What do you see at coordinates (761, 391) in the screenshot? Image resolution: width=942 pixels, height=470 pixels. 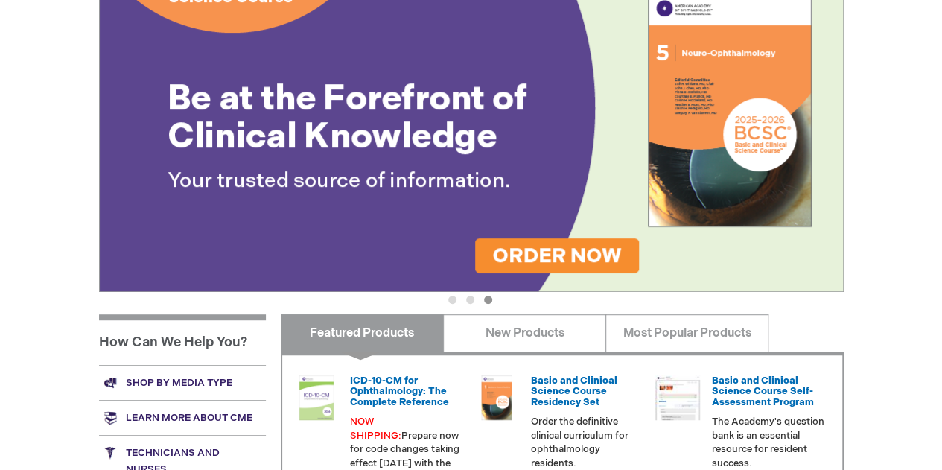 I see `a: Basic and Clinical Science Course Self-Assessment Program` at bounding box center [761, 391].